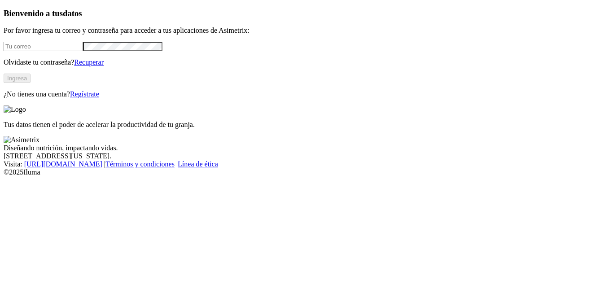 The width and height of the screenshot is (613, 284). What do you see at coordinates (15, 109) in the screenshot?
I see `img: Logo` at bounding box center [15, 109].